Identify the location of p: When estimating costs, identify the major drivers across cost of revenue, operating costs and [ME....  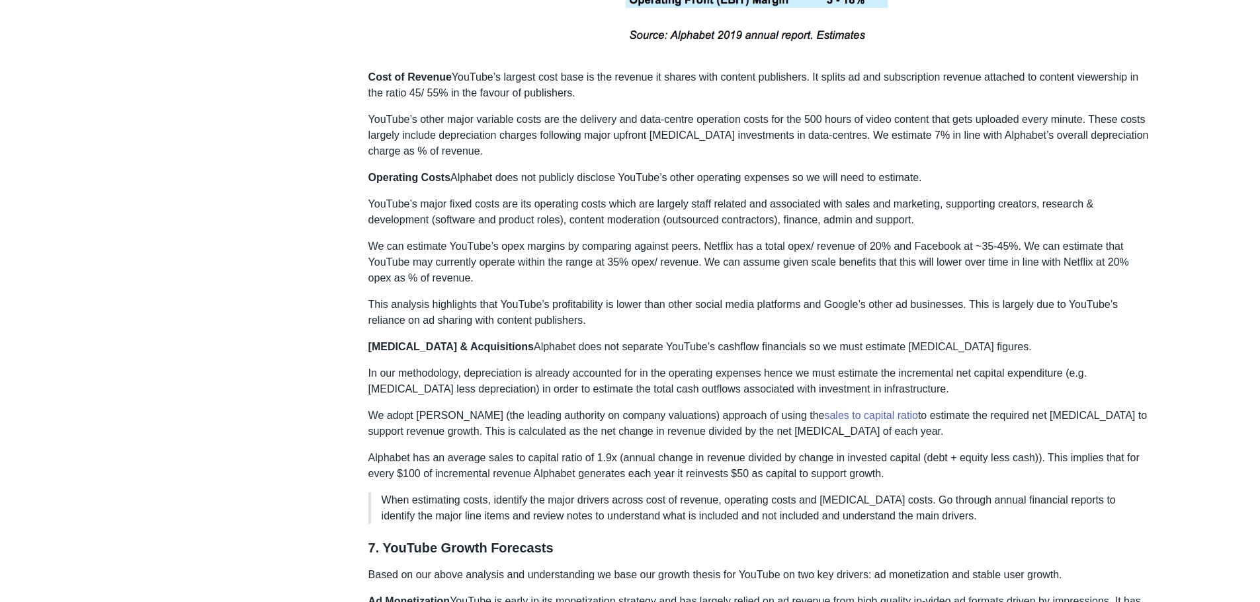
(762, 508).